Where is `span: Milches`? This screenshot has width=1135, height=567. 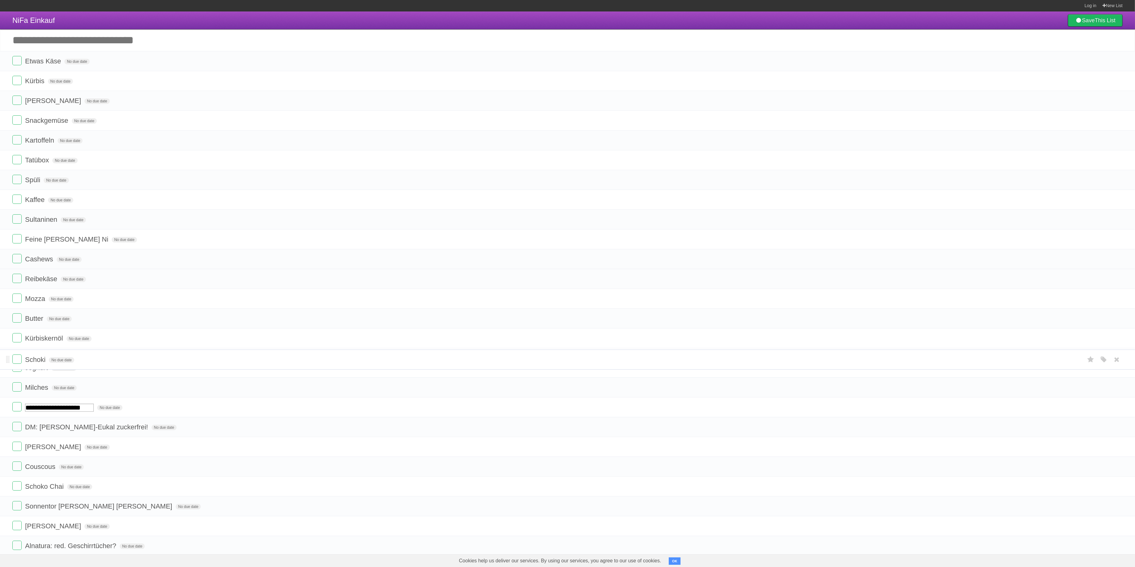
span: Milches is located at coordinates (37, 387).